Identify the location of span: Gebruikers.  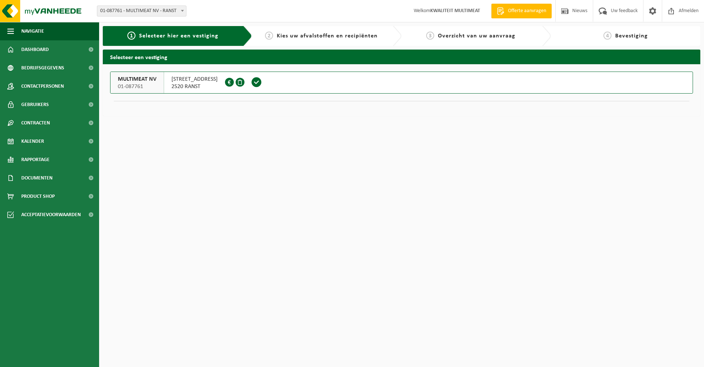
(35, 105).